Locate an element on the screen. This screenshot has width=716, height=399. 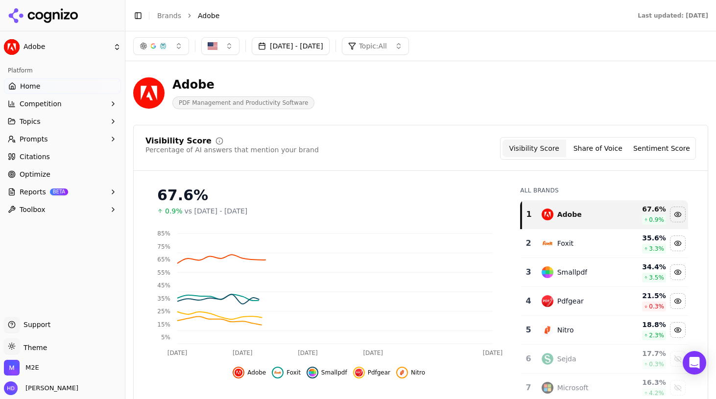
button: Toolbox is located at coordinates (62, 210).